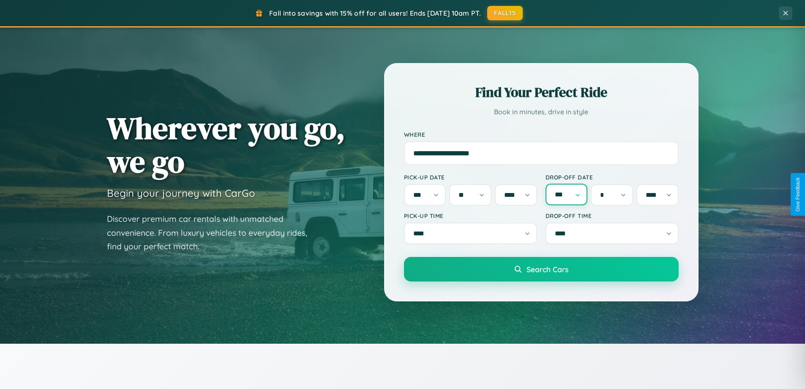  What do you see at coordinates (542, 134) in the screenshot?
I see `label: Where` at bounding box center [542, 134].